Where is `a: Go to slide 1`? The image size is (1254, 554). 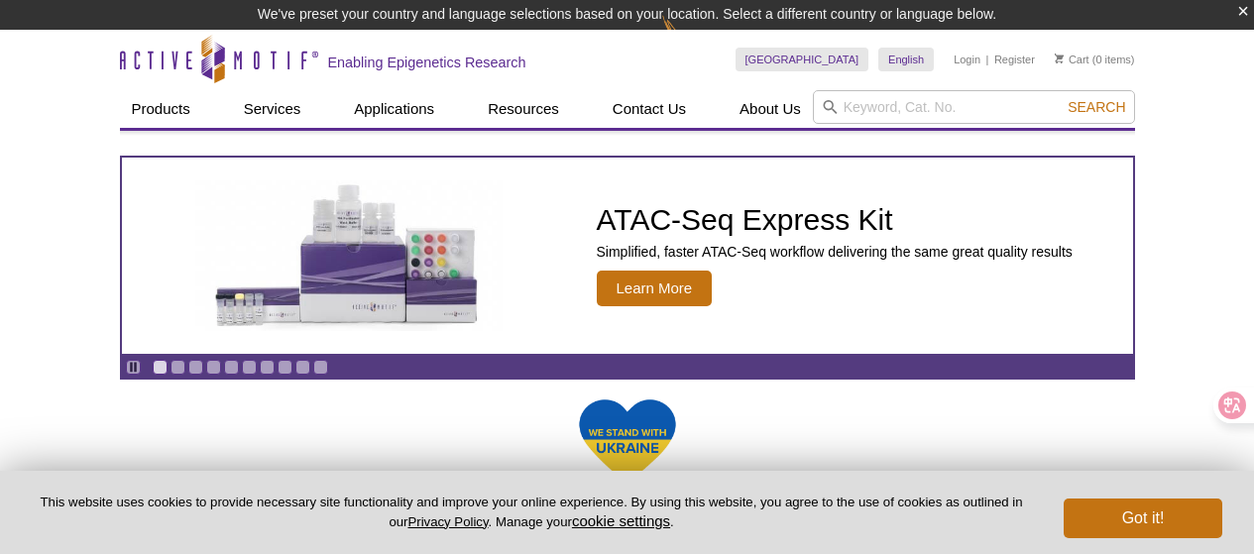 a: Go to slide 1 is located at coordinates (160, 367).